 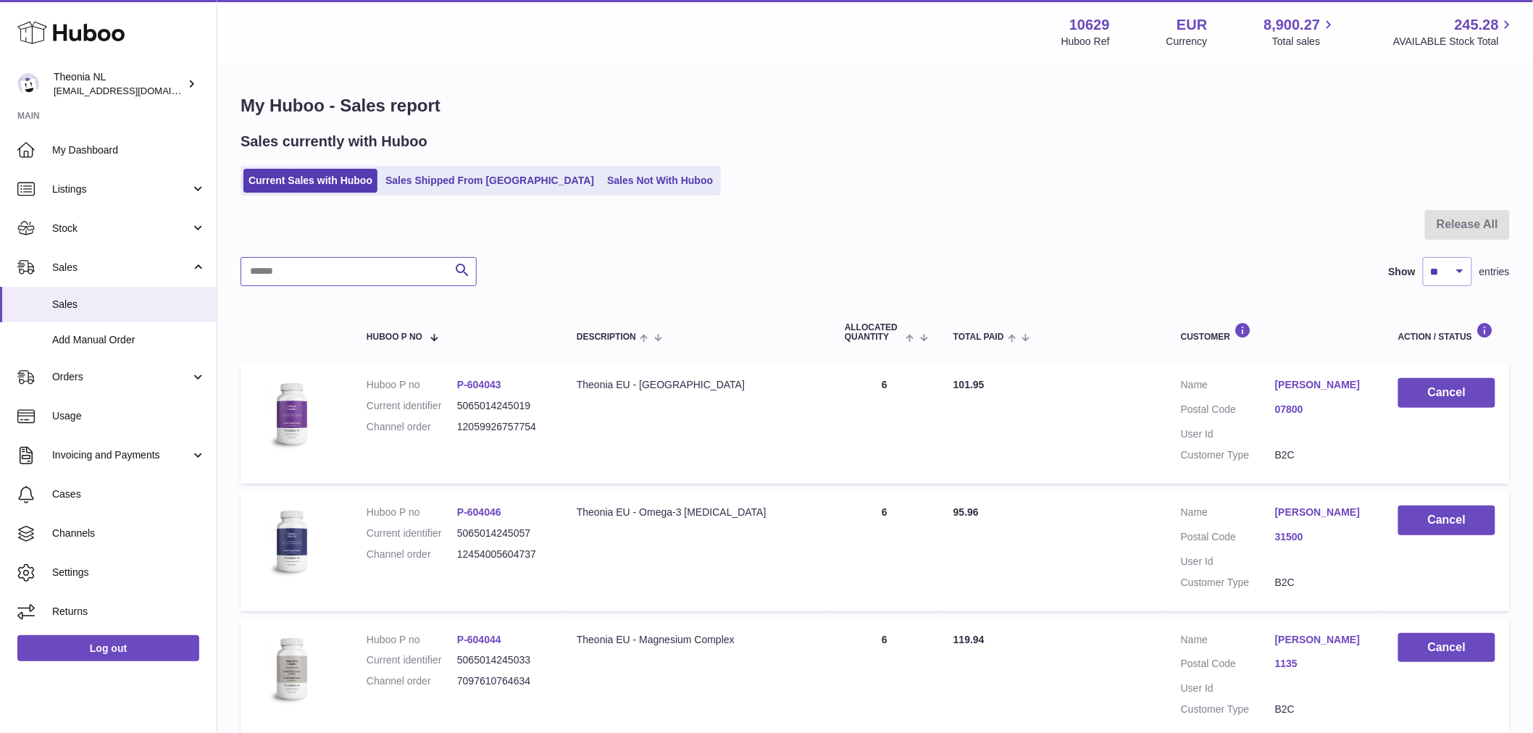 What do you see at coordinates (969, 385) in the screenshot?
I see `span: 101.95` at bounding box center [969, 385].